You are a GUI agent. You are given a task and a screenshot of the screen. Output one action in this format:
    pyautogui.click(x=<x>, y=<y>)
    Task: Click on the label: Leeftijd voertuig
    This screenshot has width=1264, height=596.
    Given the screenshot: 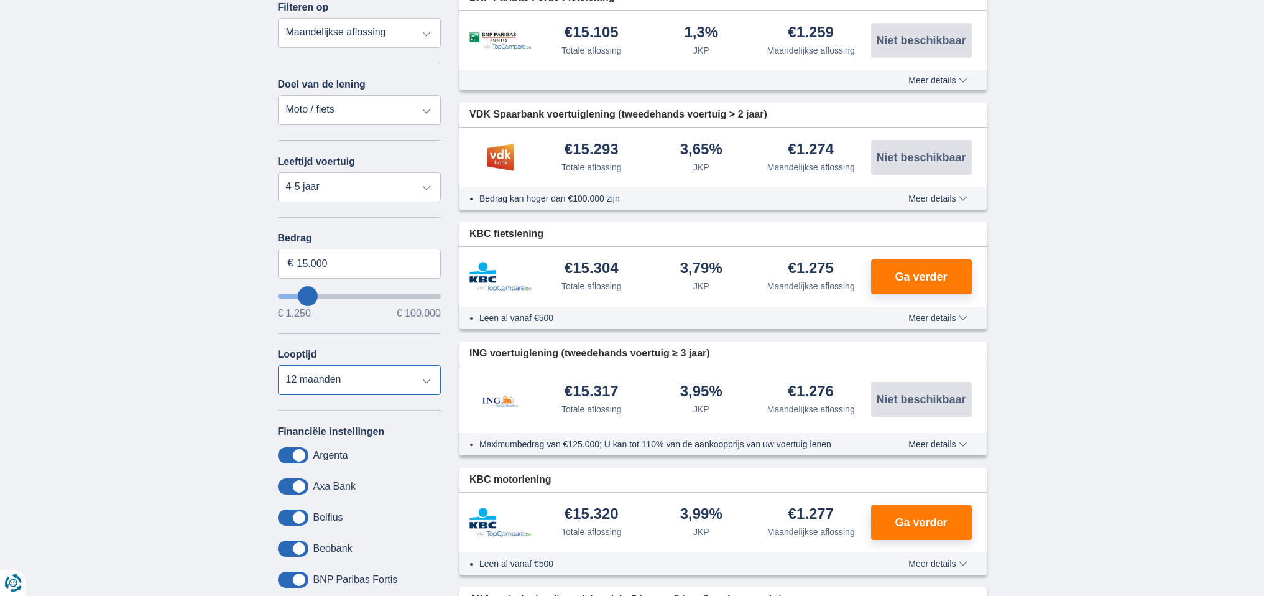 What is the action you would take?
    pyautogui.click(x=316, y=162)
    